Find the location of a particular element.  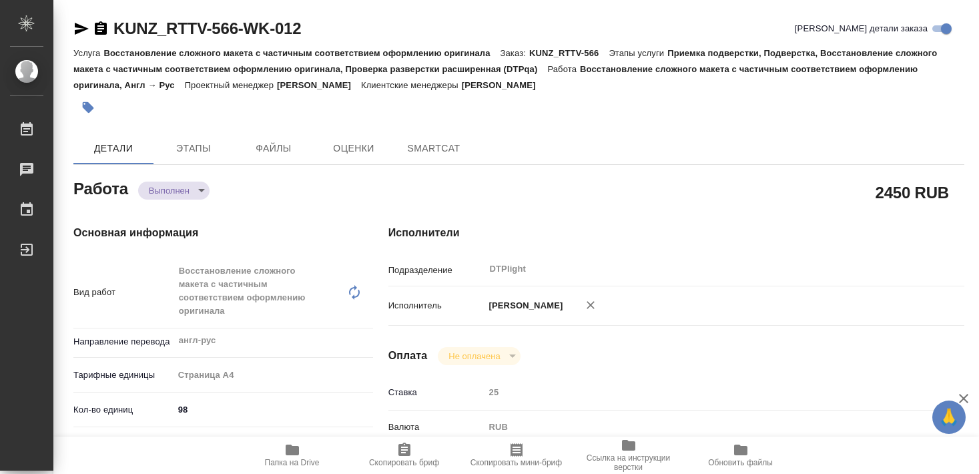

p: Заказ: is located at coordinates (514, 53).